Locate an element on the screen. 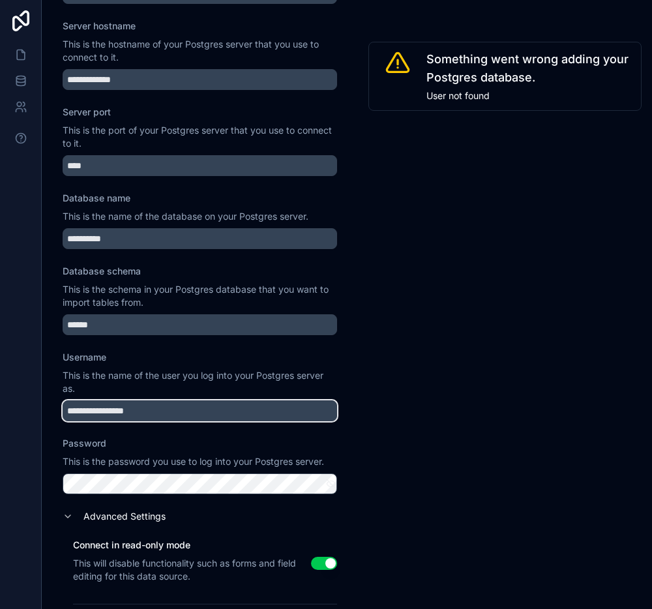 This screenshot has width=652, height=609. label: Username is located at coordinates (84, 357).